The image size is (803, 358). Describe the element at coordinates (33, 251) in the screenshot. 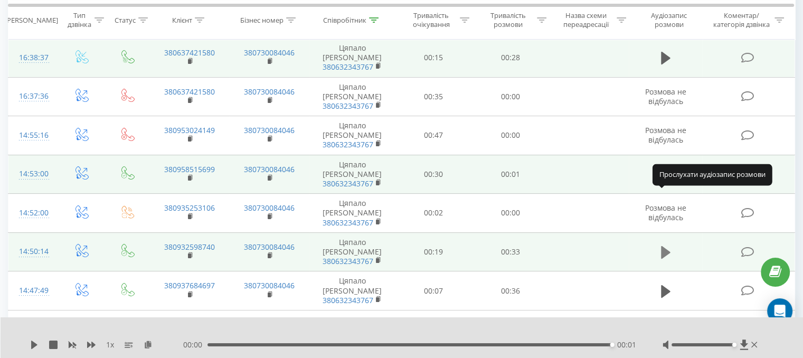

I see `div: 14:50:14` at that location.